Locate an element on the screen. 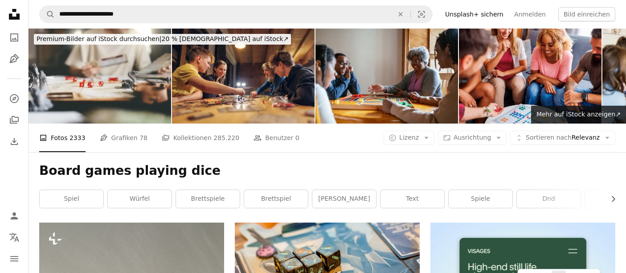 Image resolution: width=626 pixels, height=273 pixels. span: 0 is located at coordinates (297, 138).